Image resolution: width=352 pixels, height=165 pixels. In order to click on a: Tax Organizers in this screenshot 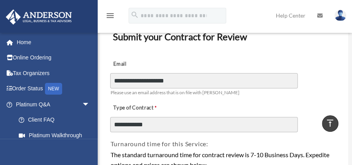, I will do `click(54, 73)`.